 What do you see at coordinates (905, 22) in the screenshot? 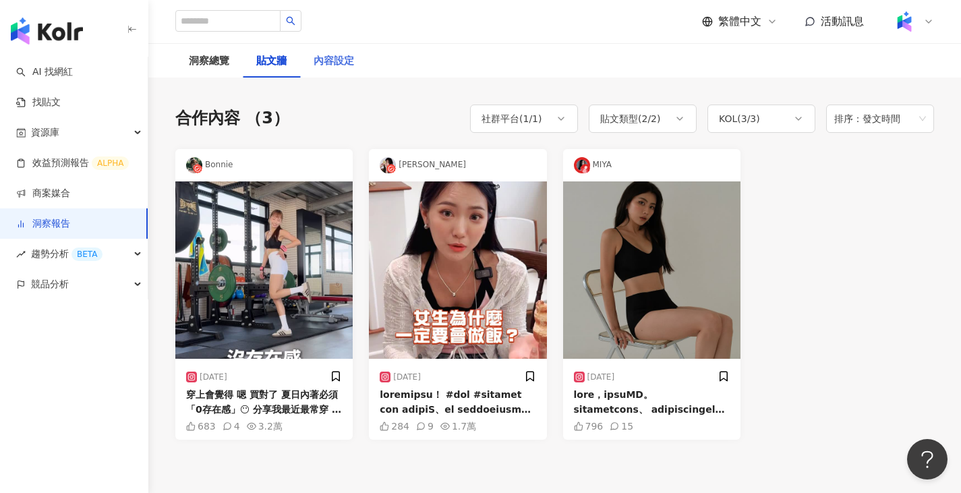
I see `img: Kolr%20app%20icon%20%281%29.png` at bounding box center [905, 22].